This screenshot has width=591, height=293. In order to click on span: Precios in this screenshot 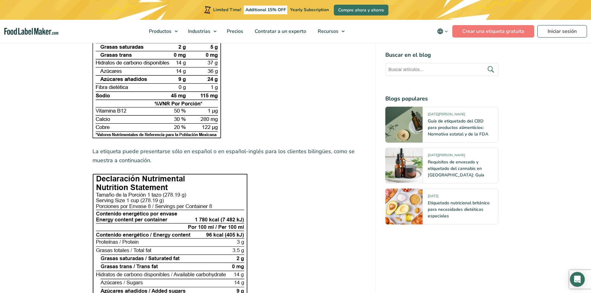, I will do `click(234, 31)`.